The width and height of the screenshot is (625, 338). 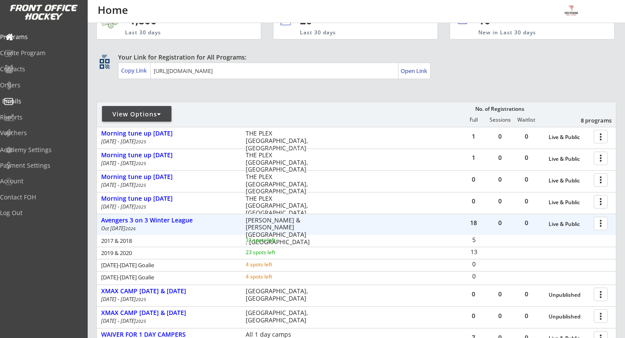 What do you see at coordinates (474, 223) in the screenshot?
I see `div: 18` at bounding box center [474, 223].